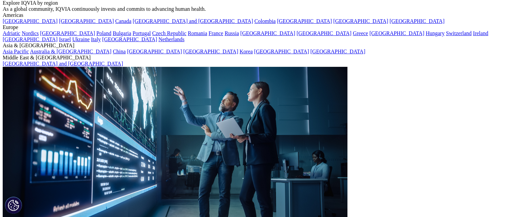 The width and height of the screenshot is (512, 217). Describe the element at coordinates (119, 51) in the screenshot. I see `a: China` at that location.